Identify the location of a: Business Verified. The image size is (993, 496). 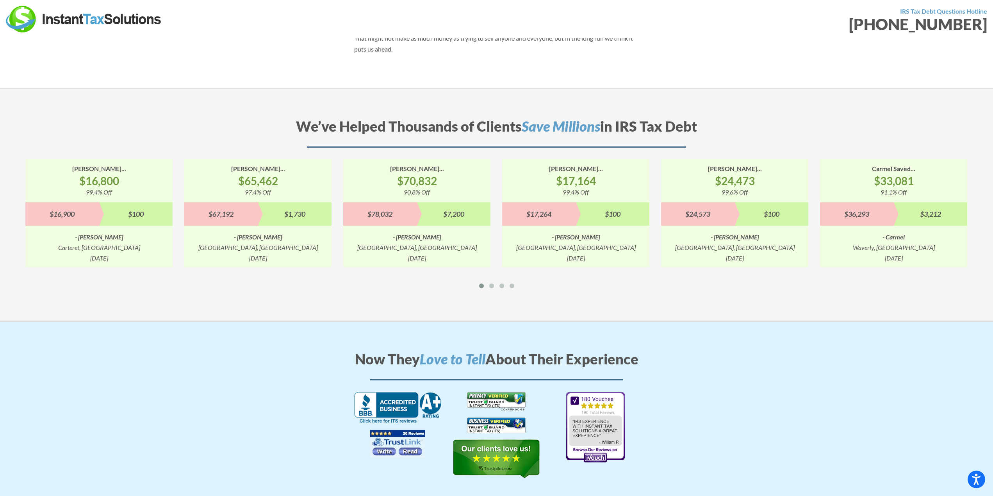
(496, 427).